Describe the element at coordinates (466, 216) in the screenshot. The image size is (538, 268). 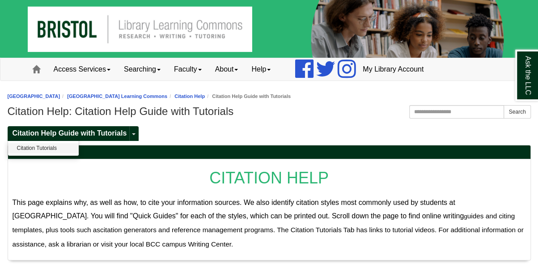
I see `span: g` at that location.